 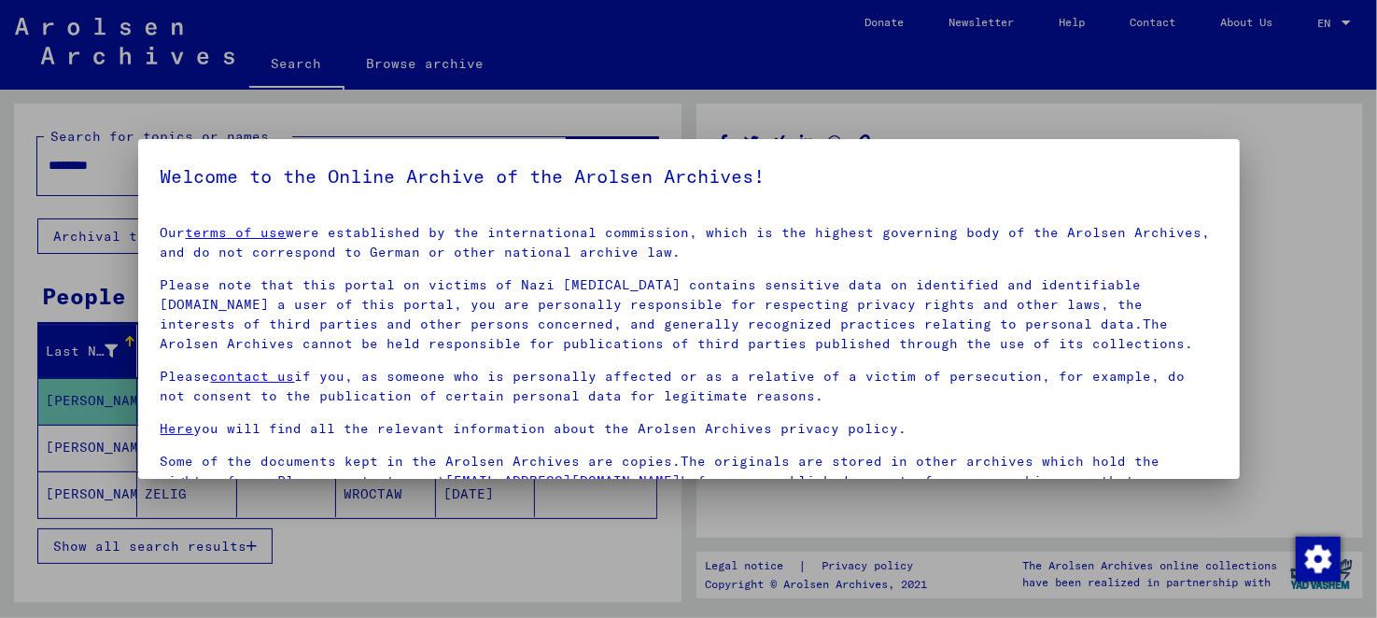 What do you see at coordinates (253, 376) in the screenshot?
I see `a: contact us` at bounding box center [253, 376].